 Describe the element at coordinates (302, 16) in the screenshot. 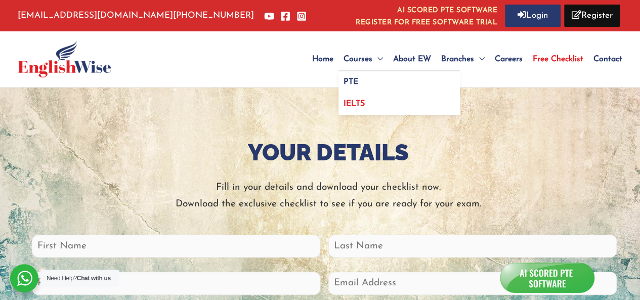

I see `a: Instagram` at that location.